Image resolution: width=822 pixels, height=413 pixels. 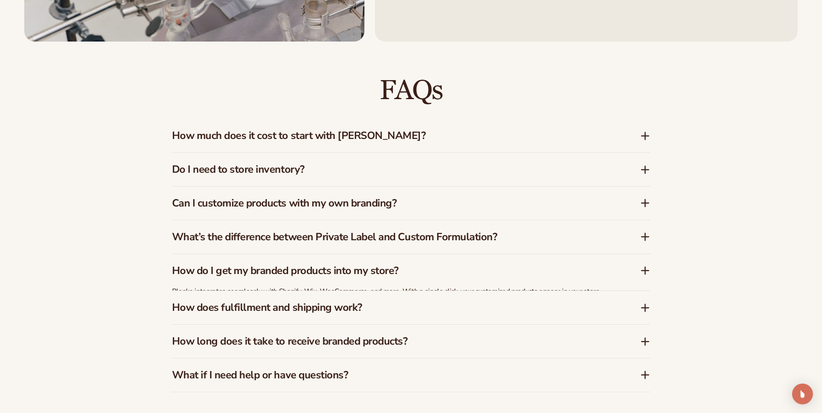 I want to click on h2: FAQs, so click(x=411, y=91).